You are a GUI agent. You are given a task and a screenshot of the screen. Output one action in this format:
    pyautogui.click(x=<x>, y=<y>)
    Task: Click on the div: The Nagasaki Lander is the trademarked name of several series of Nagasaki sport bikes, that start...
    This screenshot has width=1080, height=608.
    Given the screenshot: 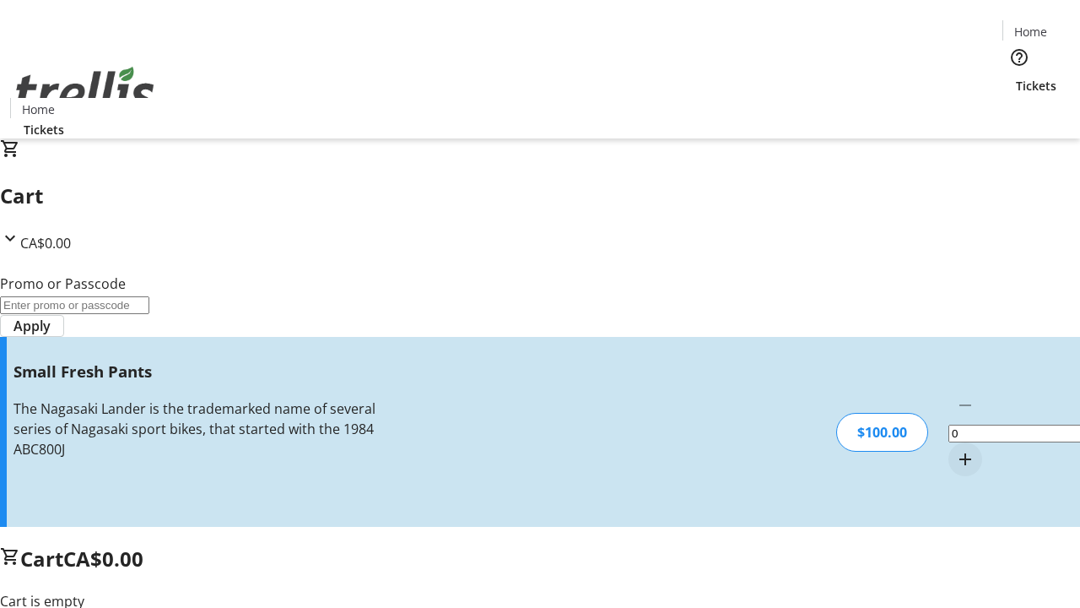 What is the action you would take?
    pyautogui.click(x=198, y=429)
    